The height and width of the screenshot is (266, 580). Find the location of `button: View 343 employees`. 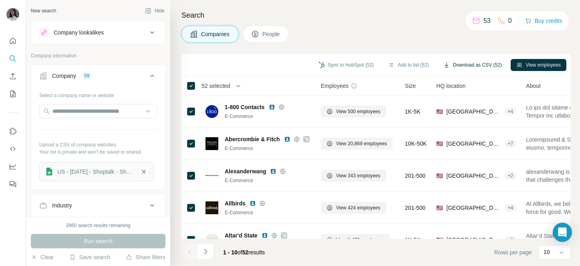

button: View 343 employees is located at coordinates (353, 176).